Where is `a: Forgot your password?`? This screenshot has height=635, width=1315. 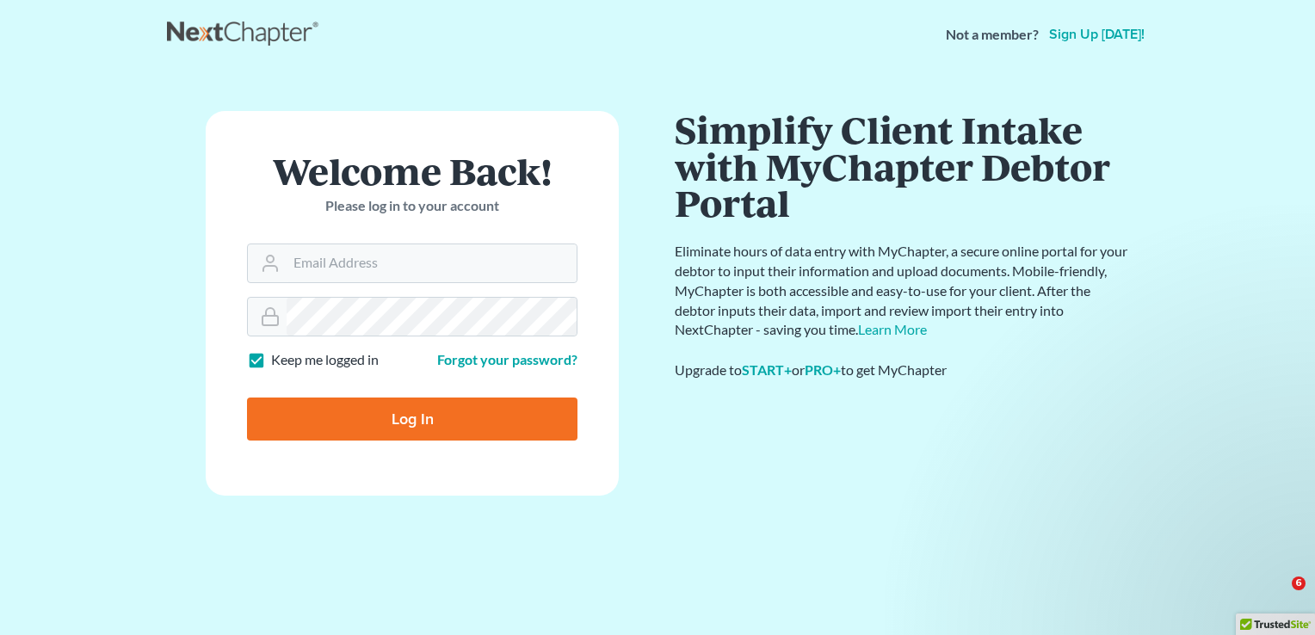 a: Forgot your password? is located at coordinates (507, 359).